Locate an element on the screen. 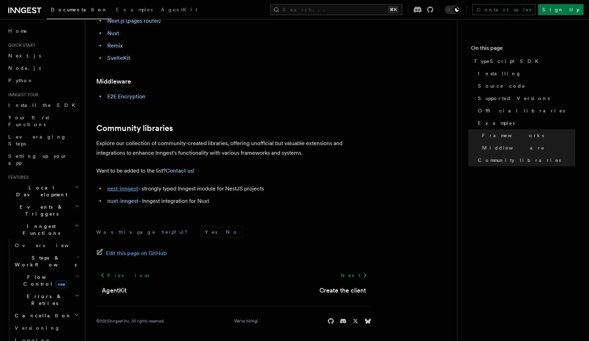  li: - strongly typed Inngest module for NestJS projects is located at coordinates (238, 189).